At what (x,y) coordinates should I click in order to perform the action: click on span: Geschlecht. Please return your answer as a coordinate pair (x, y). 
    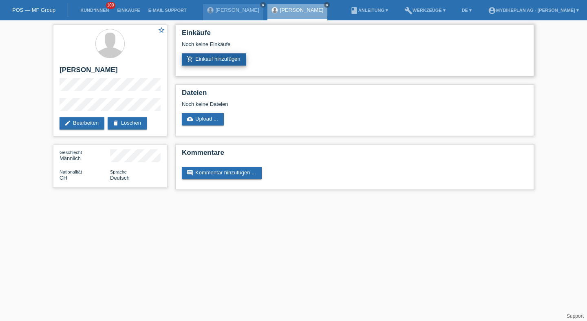
    Looking at the image, I should click on (70, 152).